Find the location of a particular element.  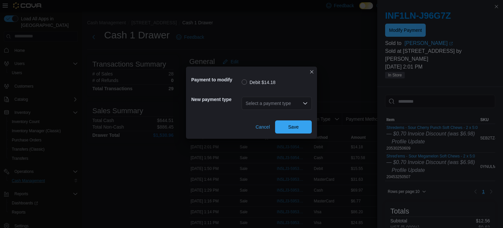

h5: New payment type is located at coordinates (216, 99).